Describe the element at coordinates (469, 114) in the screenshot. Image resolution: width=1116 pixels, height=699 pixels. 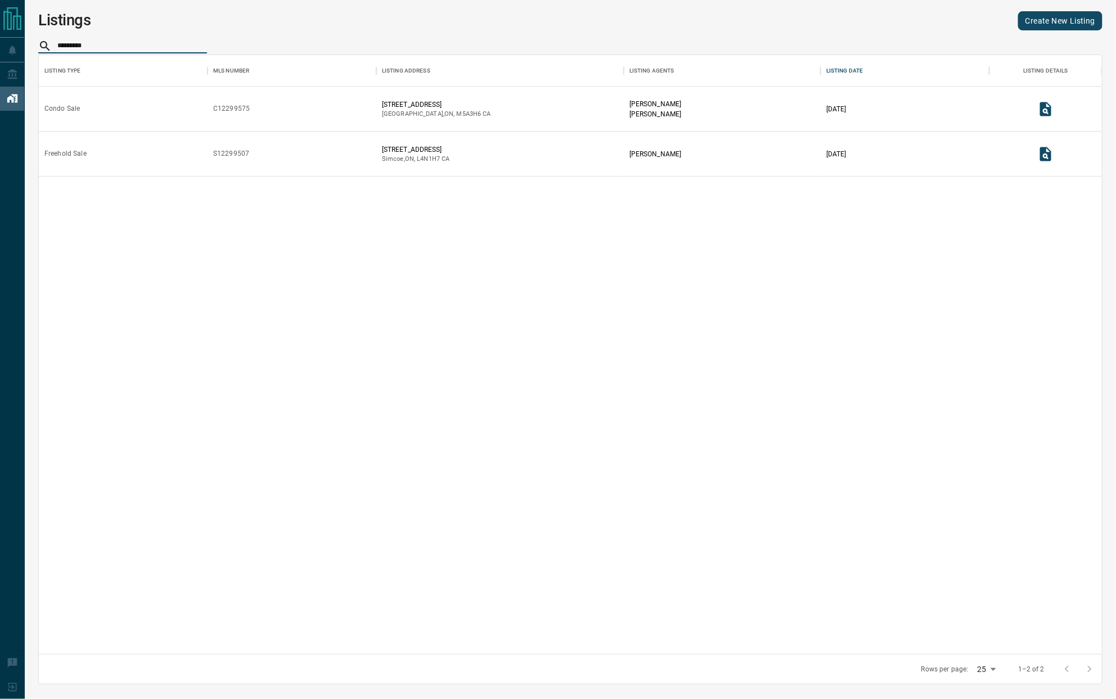
I see `span: m5a3h6` at that location.